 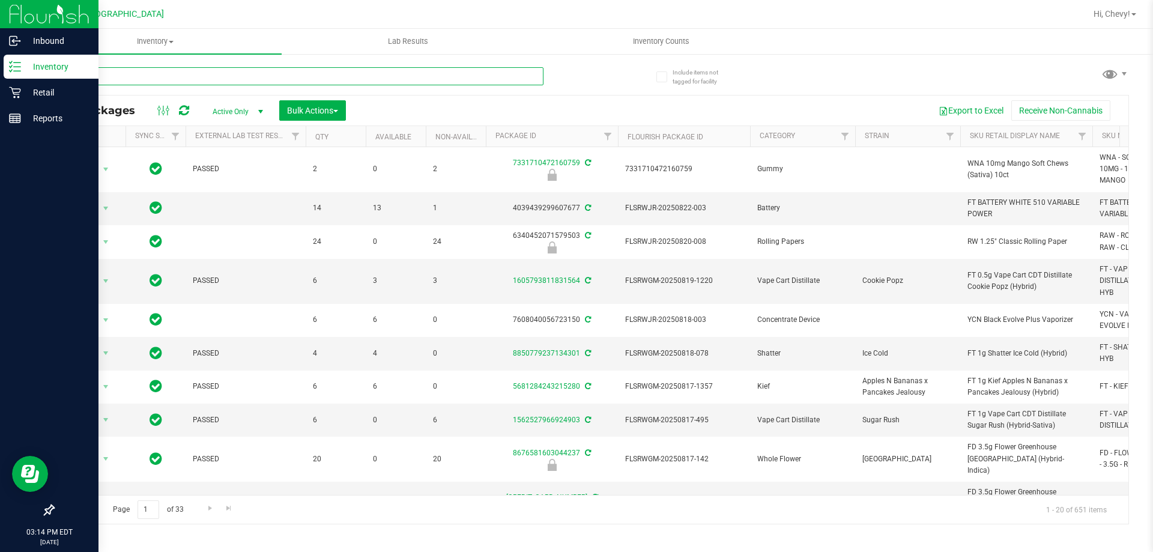 I want to click on p: Inventory, so click(x=57, y=67).